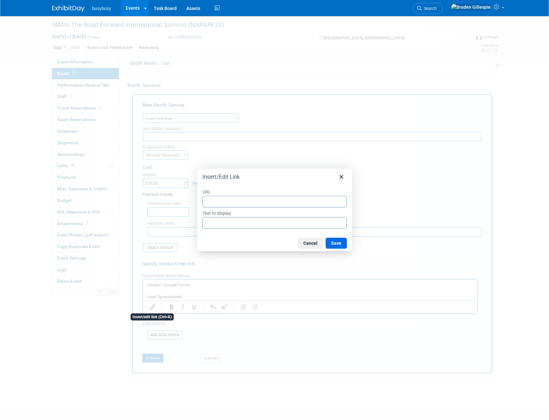 This screenshot has width=549, height=420. I want to click on a: Search, so click(428, 8).